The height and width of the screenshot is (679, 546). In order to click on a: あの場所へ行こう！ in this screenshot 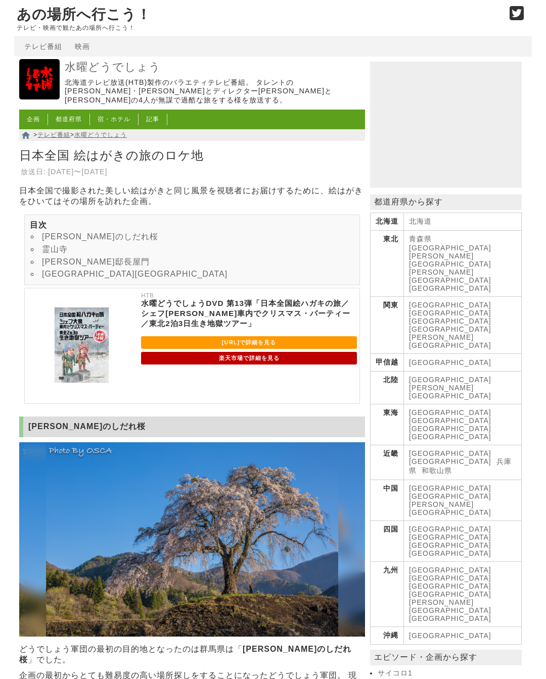, I will do `click(84, 14)`.